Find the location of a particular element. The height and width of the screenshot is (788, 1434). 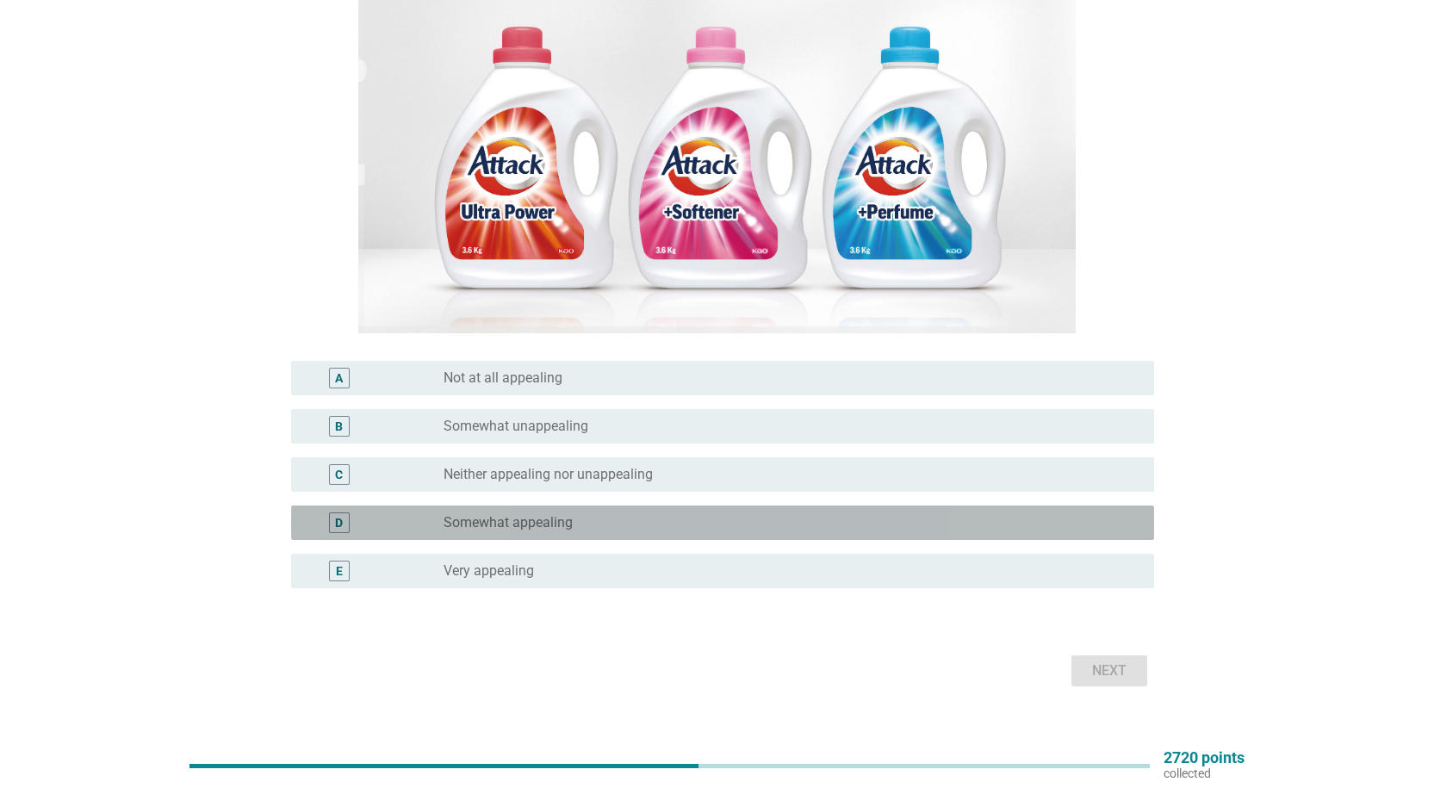

div: C is located at coordinates (338, 474).